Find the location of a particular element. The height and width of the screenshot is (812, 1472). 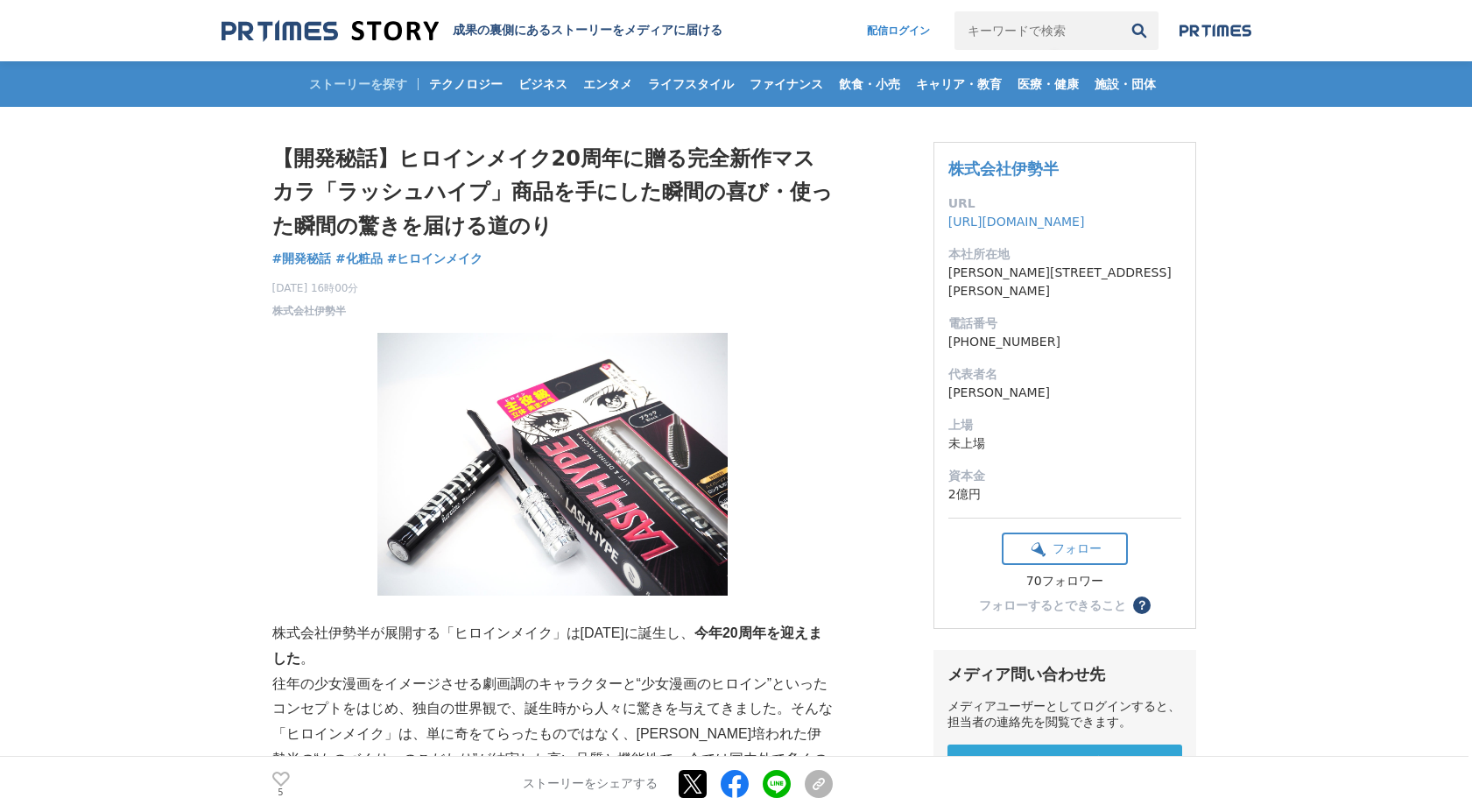

dd: 2億円 is located at coordinates (1065, 494).